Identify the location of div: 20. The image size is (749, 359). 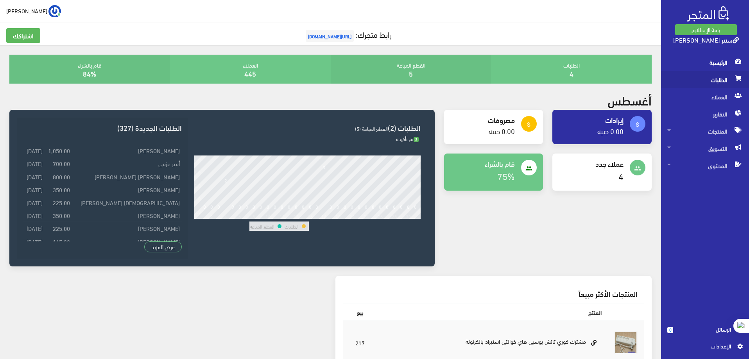
(338, 216).